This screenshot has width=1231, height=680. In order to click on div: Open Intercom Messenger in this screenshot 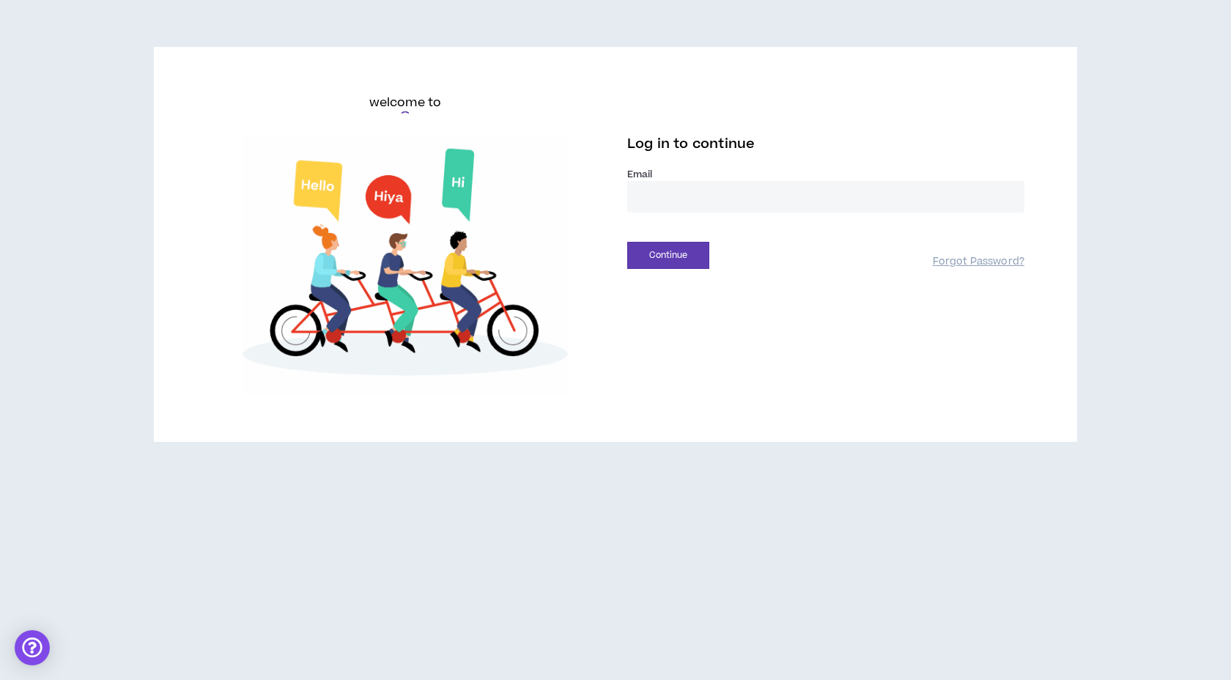, I will do `click(32, 648)`.